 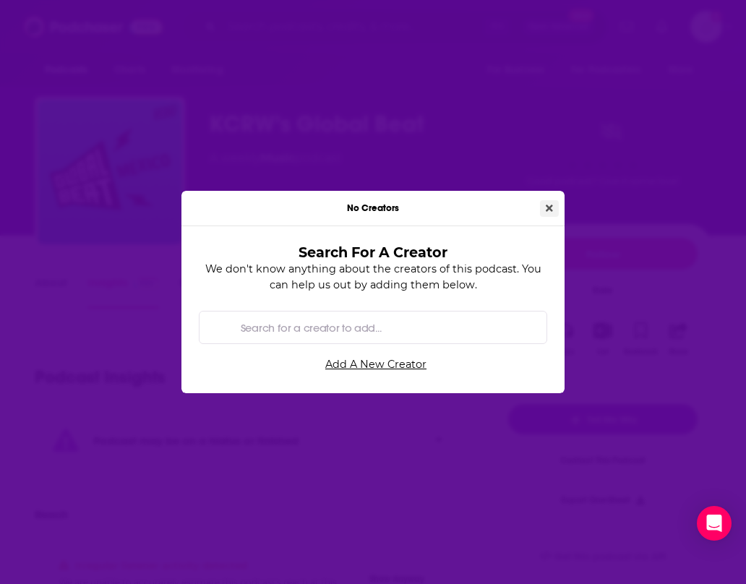 I want to click on a: Add A New Creator, so click(x=376, y=364).